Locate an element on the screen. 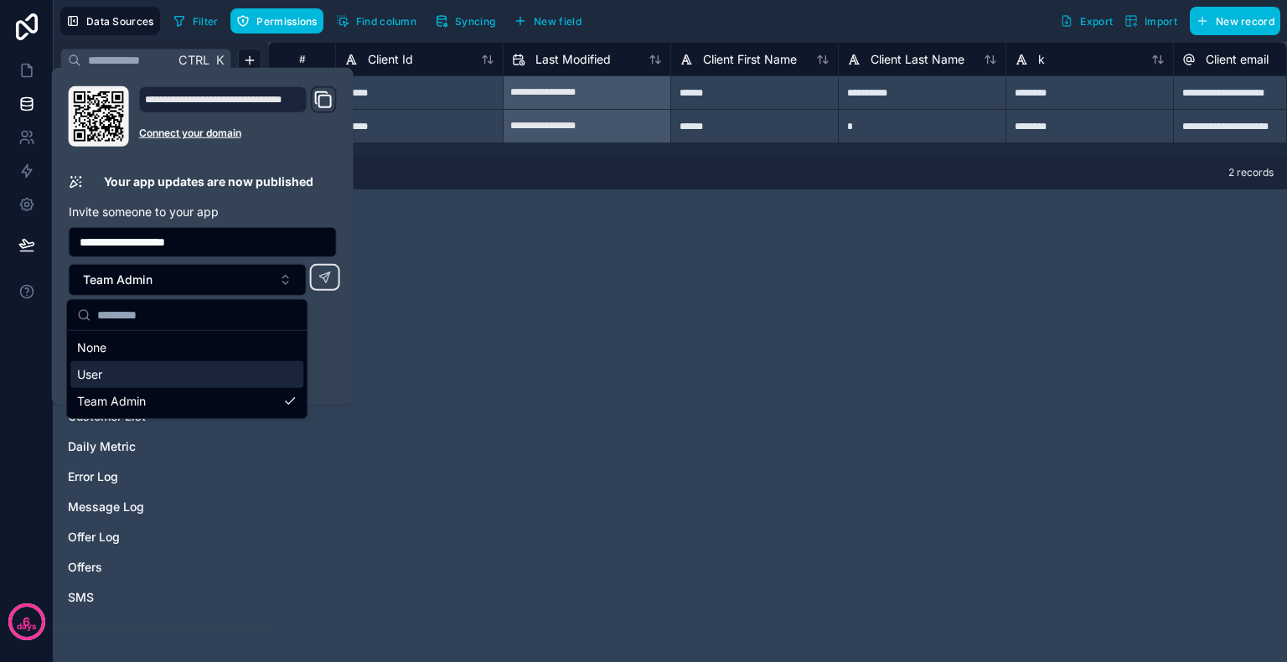 This screenshot has width=1287, height=662. div: Daily Metric is located at coordinates (161, 447).